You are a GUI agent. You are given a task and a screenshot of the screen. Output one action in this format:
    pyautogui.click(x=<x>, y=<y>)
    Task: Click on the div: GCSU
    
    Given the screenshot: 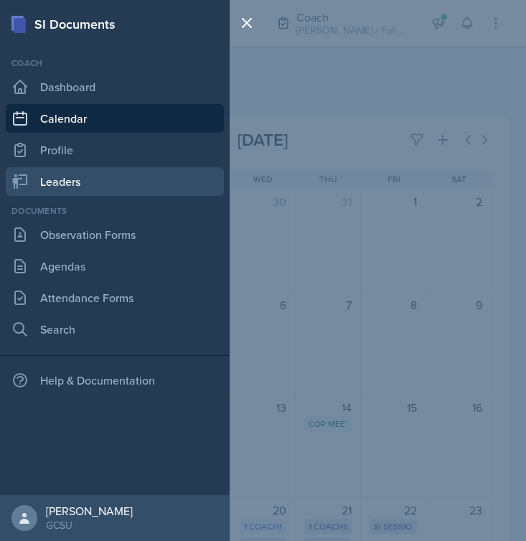 What is the action you would take?
    pyautogui.click(x=89, y=525)
    